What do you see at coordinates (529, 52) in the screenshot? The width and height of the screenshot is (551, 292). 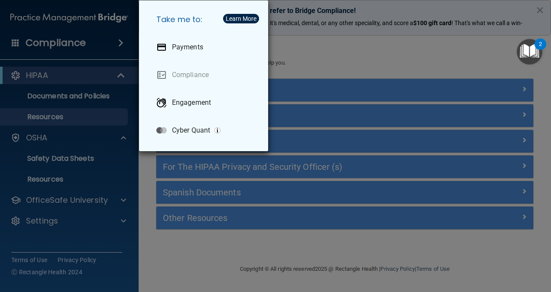 I see `button: Open Resource Center, 2 new notifications` at bounding box center [529, 52].